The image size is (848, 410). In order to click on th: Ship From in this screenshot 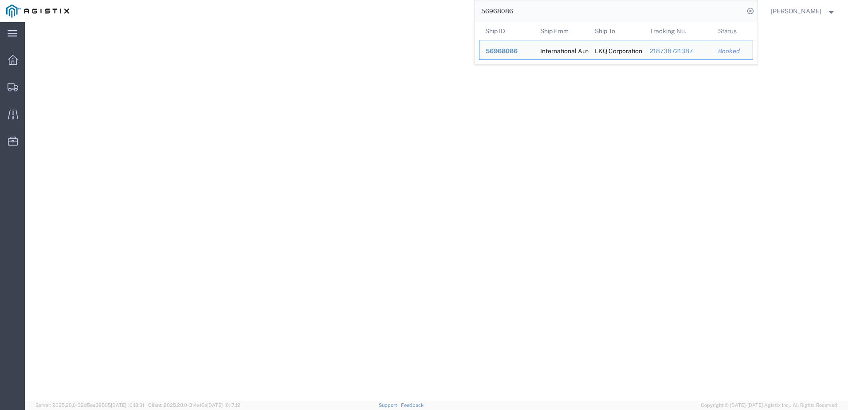, I will do `click(561, 31)`.